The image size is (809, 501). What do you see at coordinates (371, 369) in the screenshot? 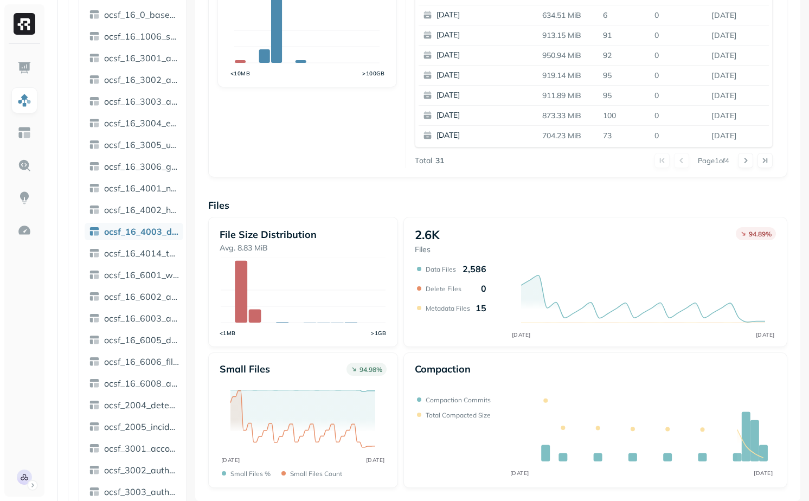
I see `p: 94.98 %` at bounding box center [371, 369].